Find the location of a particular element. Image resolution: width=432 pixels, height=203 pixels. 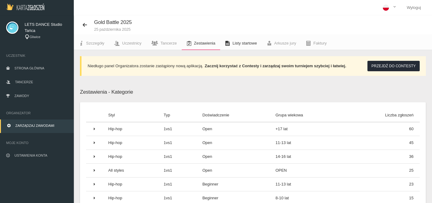

span: Niedługo panel Organizatora zostanie zastąpiony nową aplikacją. is located at coordinates (145, 66).